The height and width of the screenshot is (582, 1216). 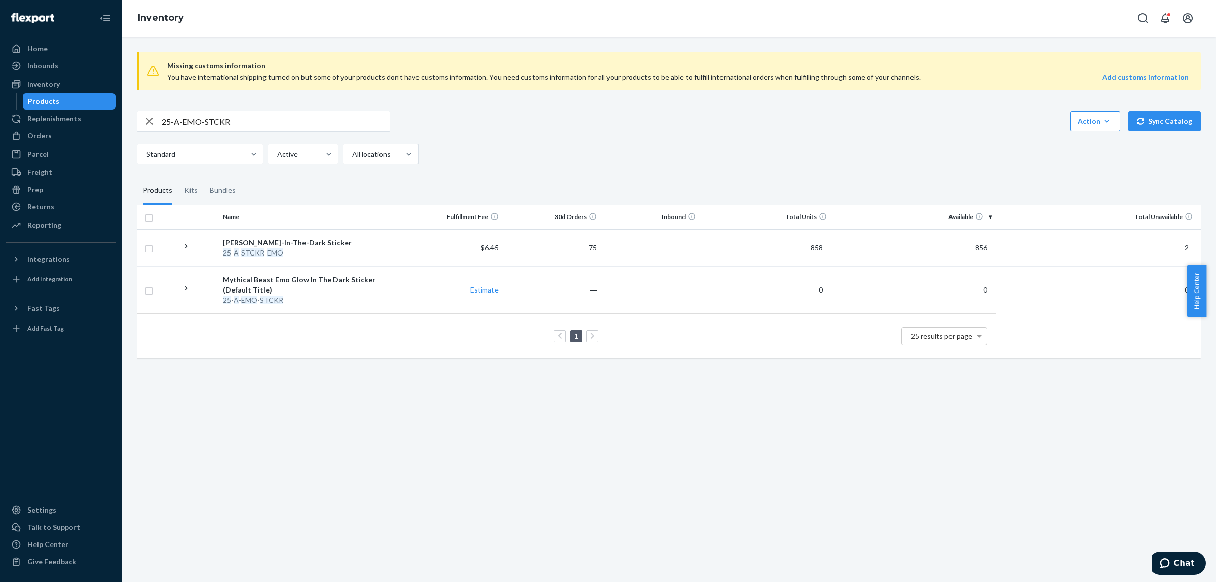 What do you see at coordinates (46, 328) in the screenshot?
I see `div: Add Fast Tag` at bounding box center [46, 328].